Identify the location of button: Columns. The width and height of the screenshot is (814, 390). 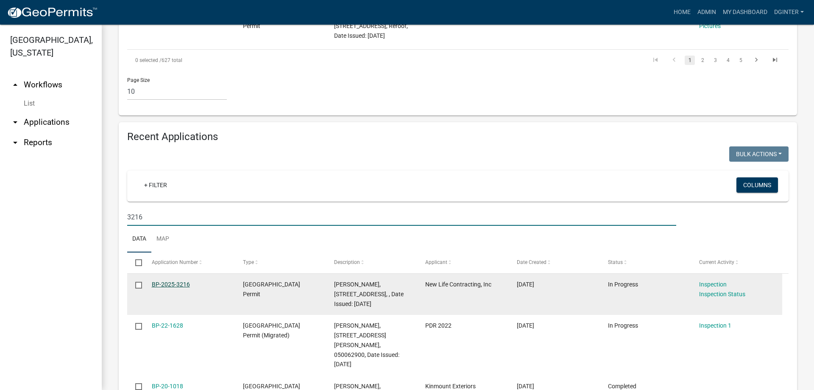
(757, 185).